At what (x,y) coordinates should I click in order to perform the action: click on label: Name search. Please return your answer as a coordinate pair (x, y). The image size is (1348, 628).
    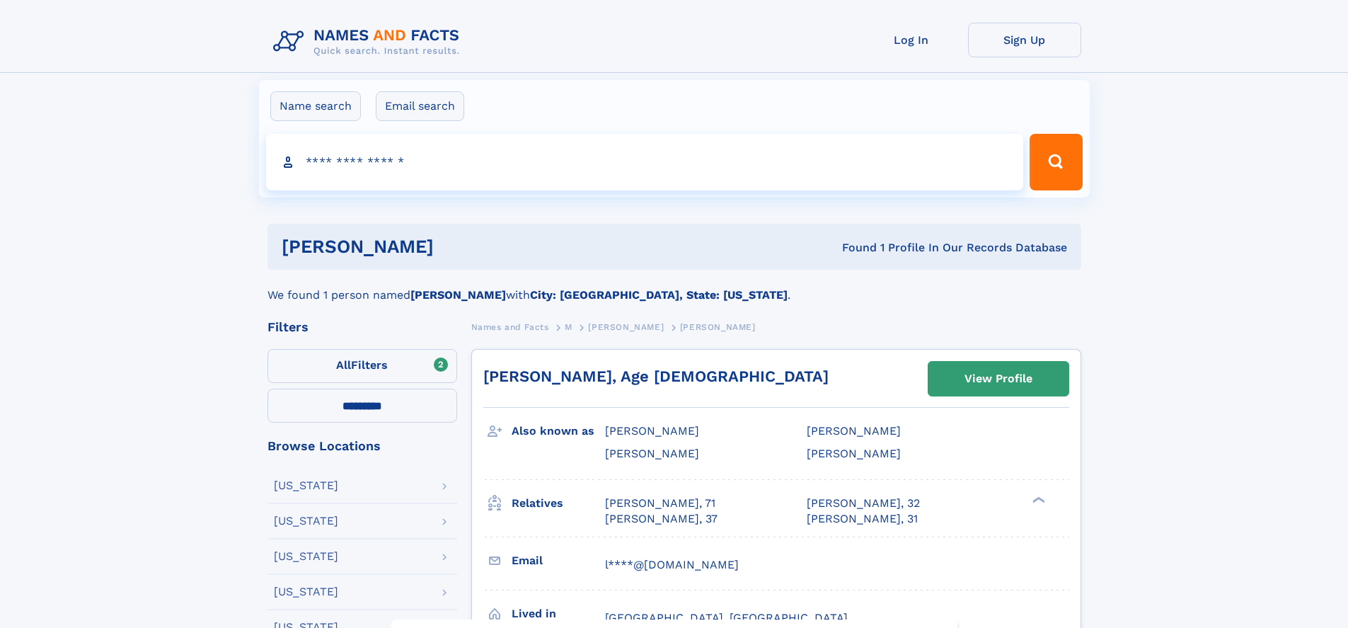
    Looking at the image, I should click on (316, 106).